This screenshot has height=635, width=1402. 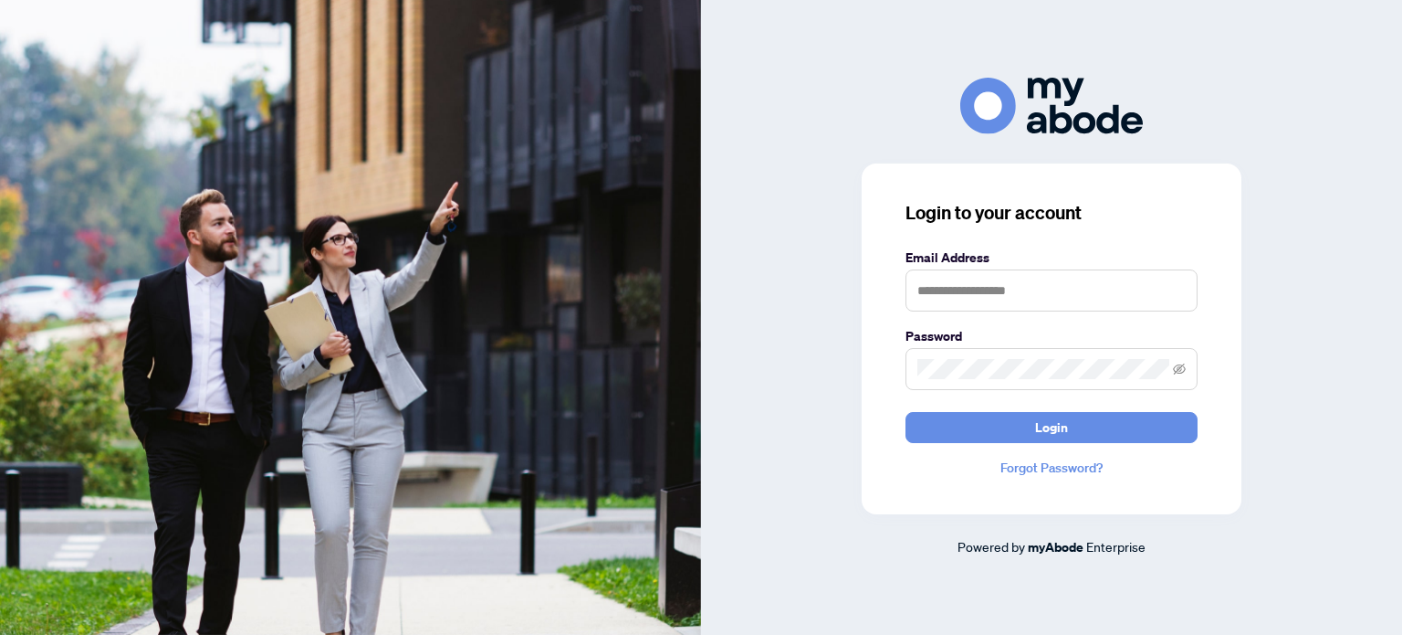 What do you see at coordinates (1052, 213) in the screenshot?
I see `h3: Login to your account` at bounding box center [1052, 213].